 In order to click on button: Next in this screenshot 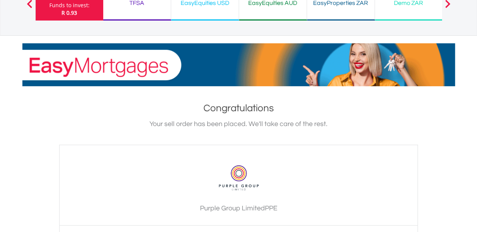, I will do `click(447, 7)`.